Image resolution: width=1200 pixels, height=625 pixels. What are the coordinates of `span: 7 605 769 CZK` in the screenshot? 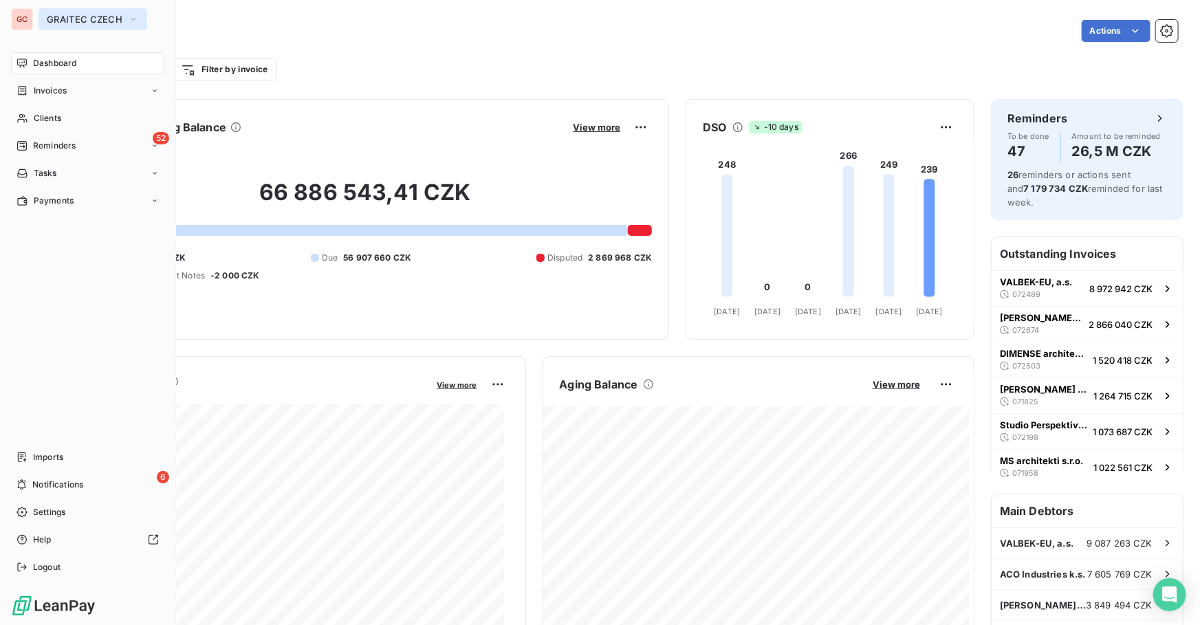 It's located at (1120, 574).